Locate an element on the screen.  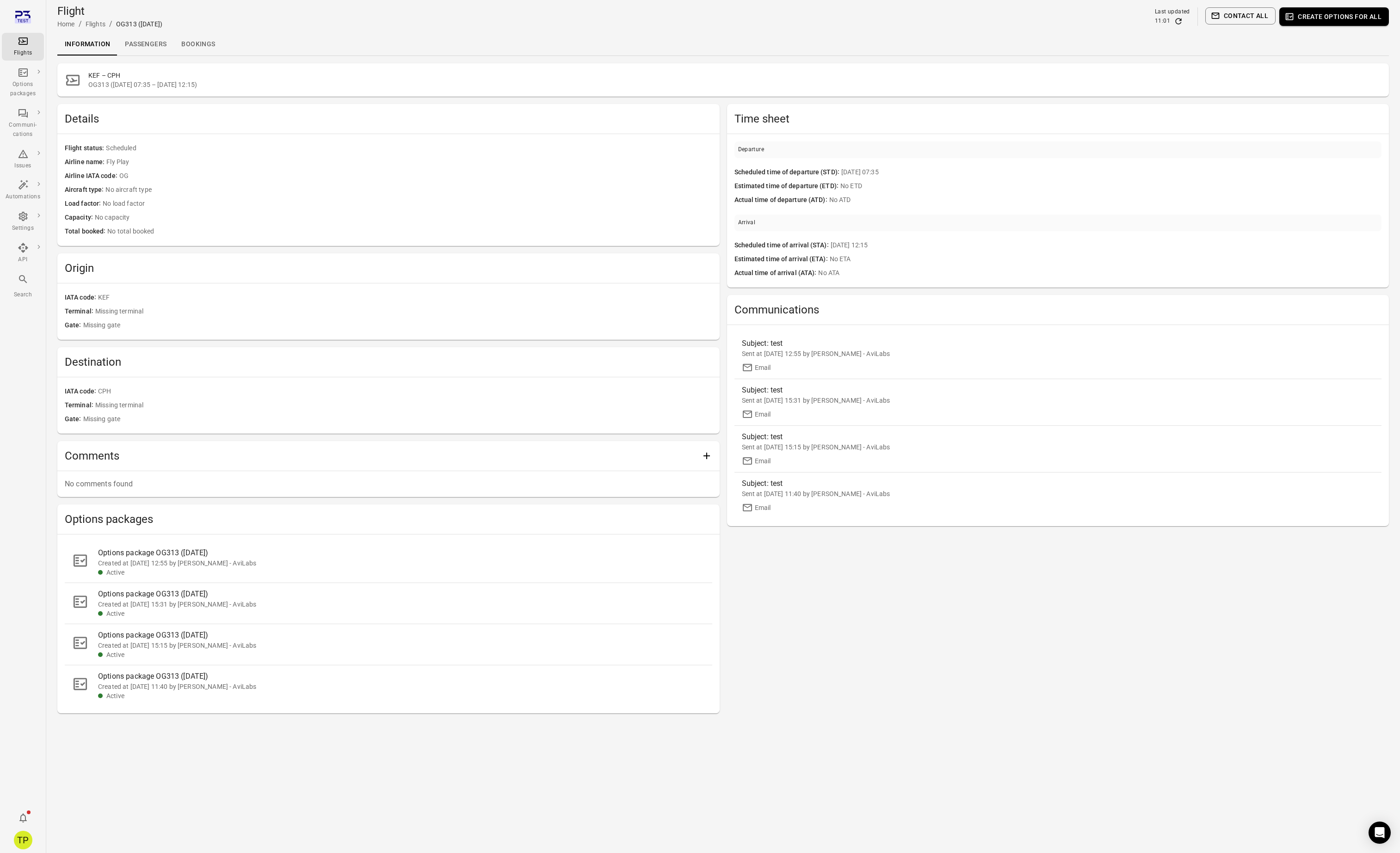
a: Passengers is located at coordinates (146, 44).